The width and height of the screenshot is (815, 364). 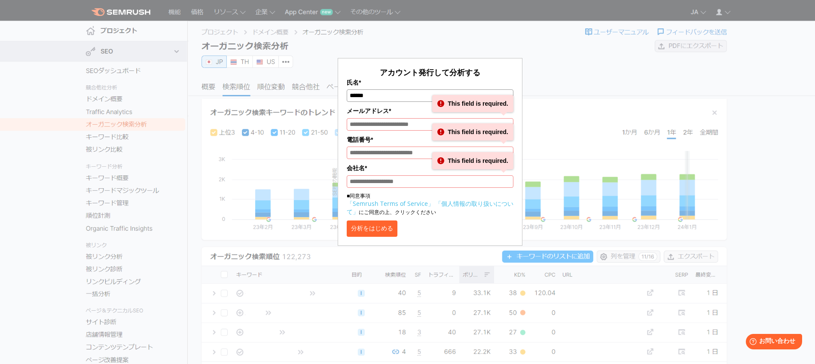 What do you see at coordinates (430, 111) in the screenshot?
I see `label: メールアドレス*` at bounding box center [430, 111].